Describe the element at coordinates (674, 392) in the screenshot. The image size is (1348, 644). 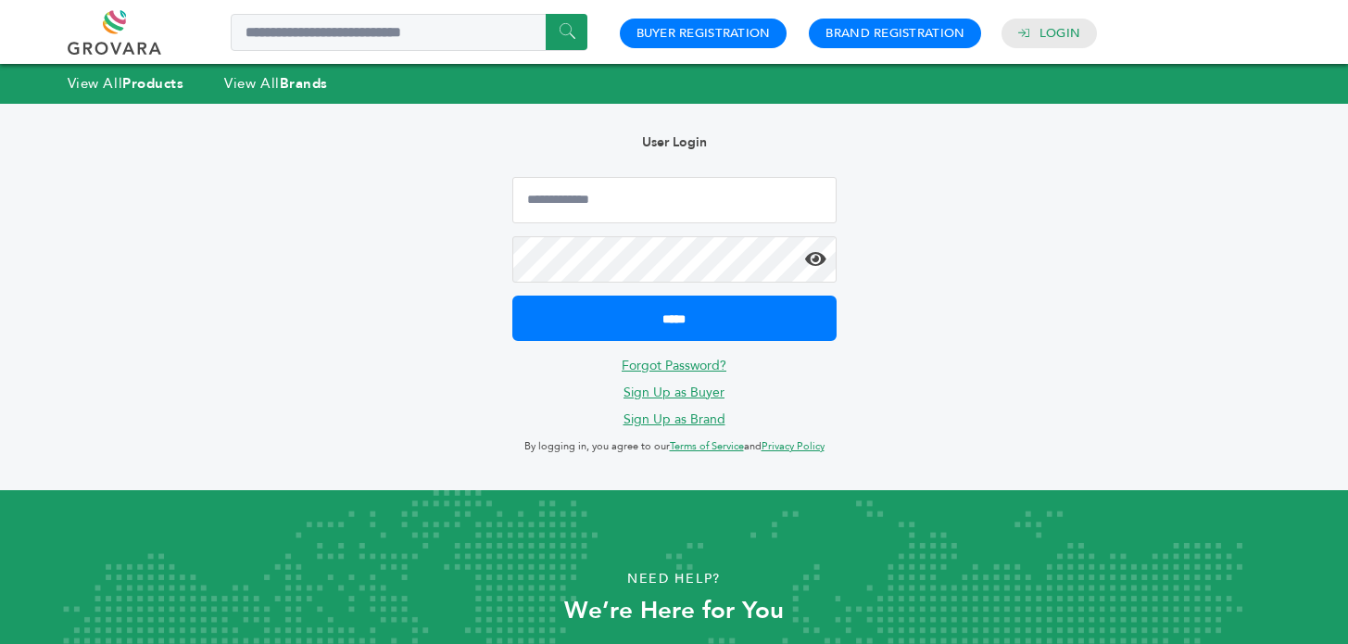
I see `a: Sign Up as Buyer` at that location.